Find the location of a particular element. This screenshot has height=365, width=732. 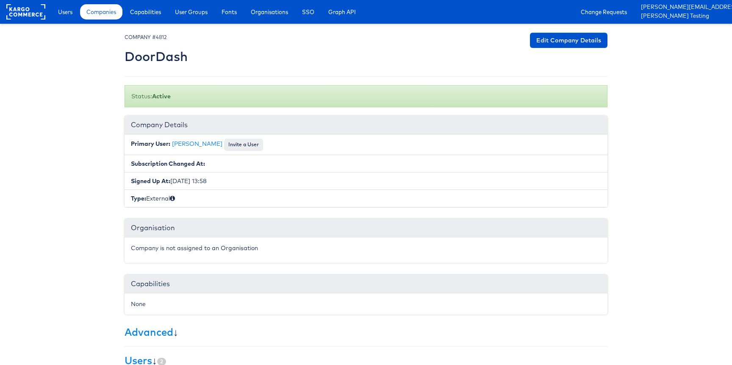

span: Organisations is located at coordinates (270, 12).